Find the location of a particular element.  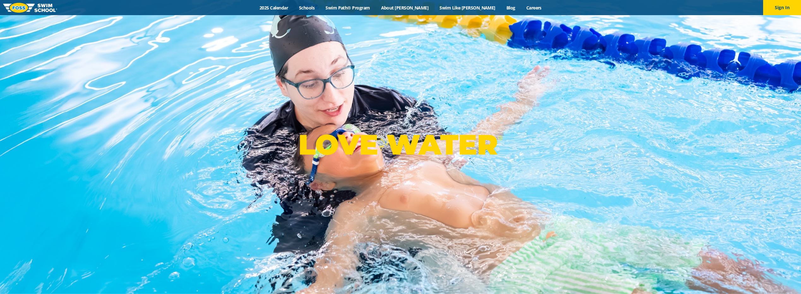

a: 2025 Calendar is located at coordinates (274, 8).